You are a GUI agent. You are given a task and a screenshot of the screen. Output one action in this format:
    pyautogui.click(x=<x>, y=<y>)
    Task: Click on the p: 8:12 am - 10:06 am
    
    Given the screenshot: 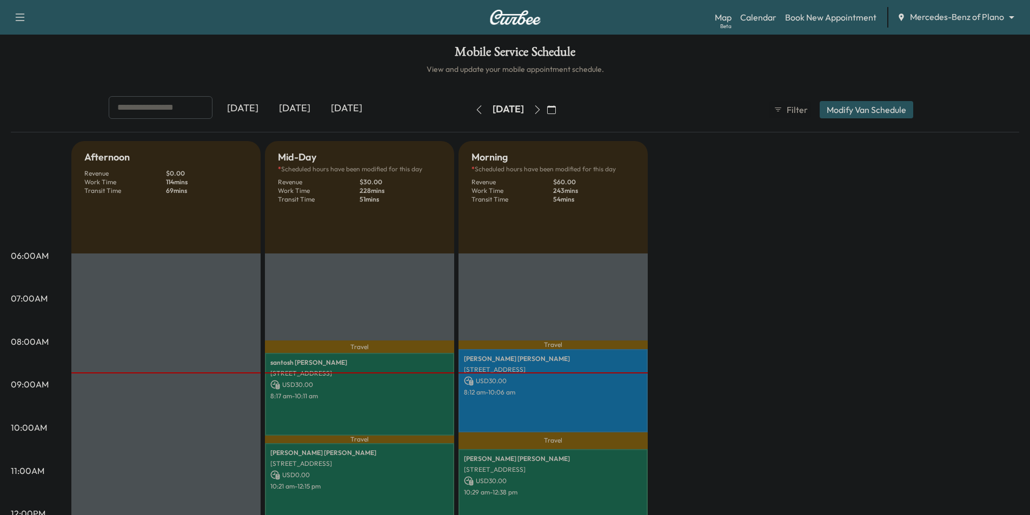 What is the action you would take?
    pyautogui.click(x=553, y=392)
    